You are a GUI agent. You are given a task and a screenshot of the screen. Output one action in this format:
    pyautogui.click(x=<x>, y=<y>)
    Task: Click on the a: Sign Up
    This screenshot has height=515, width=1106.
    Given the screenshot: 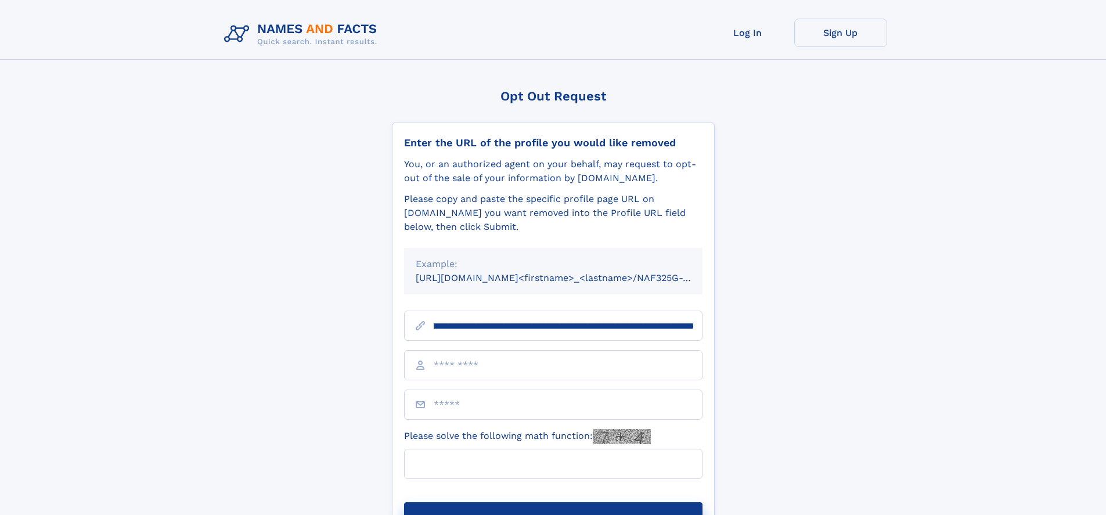 What is the action you would take?
    pyautogui.click(x=840, y=32)
    